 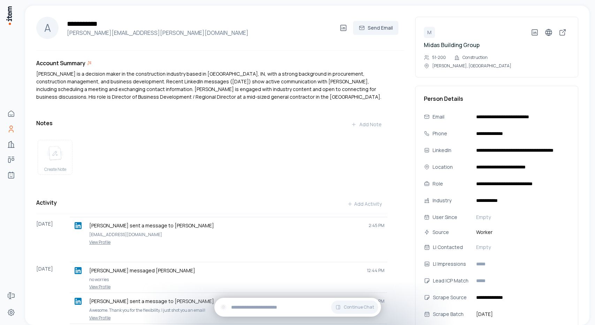 What do you see at coordinates (366, 124) in the screenshot?
I see `div: Add Note` at bounding box center [366, 124].